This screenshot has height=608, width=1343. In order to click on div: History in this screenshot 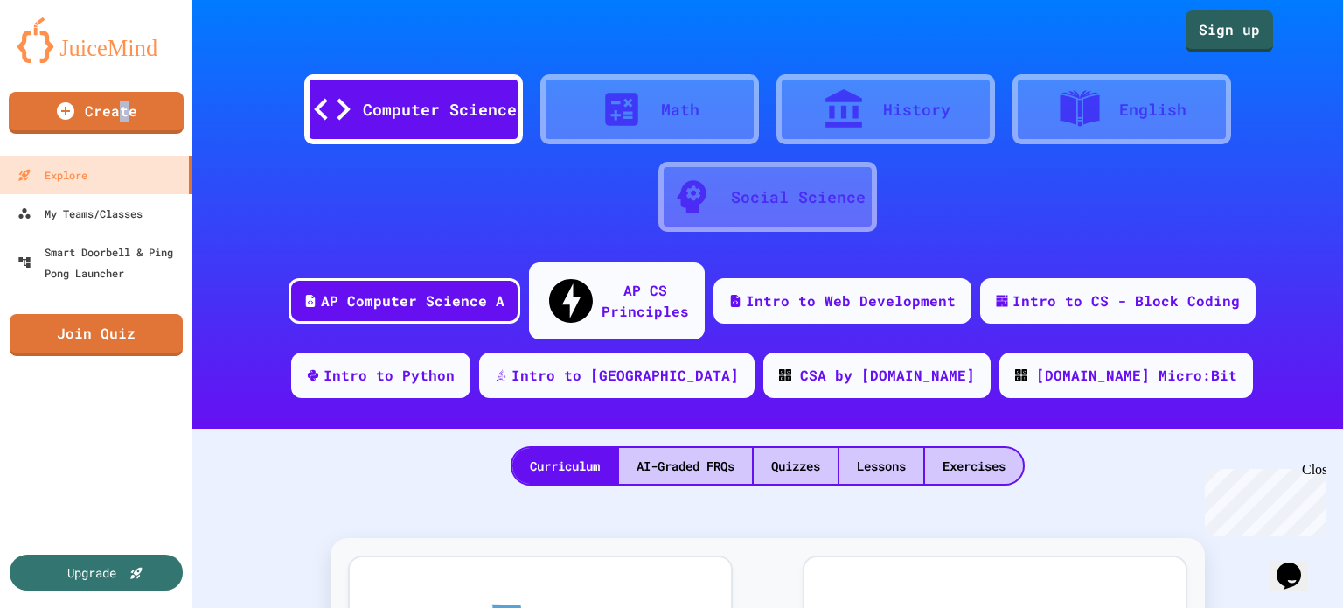, I will do `click(916, 109)`.